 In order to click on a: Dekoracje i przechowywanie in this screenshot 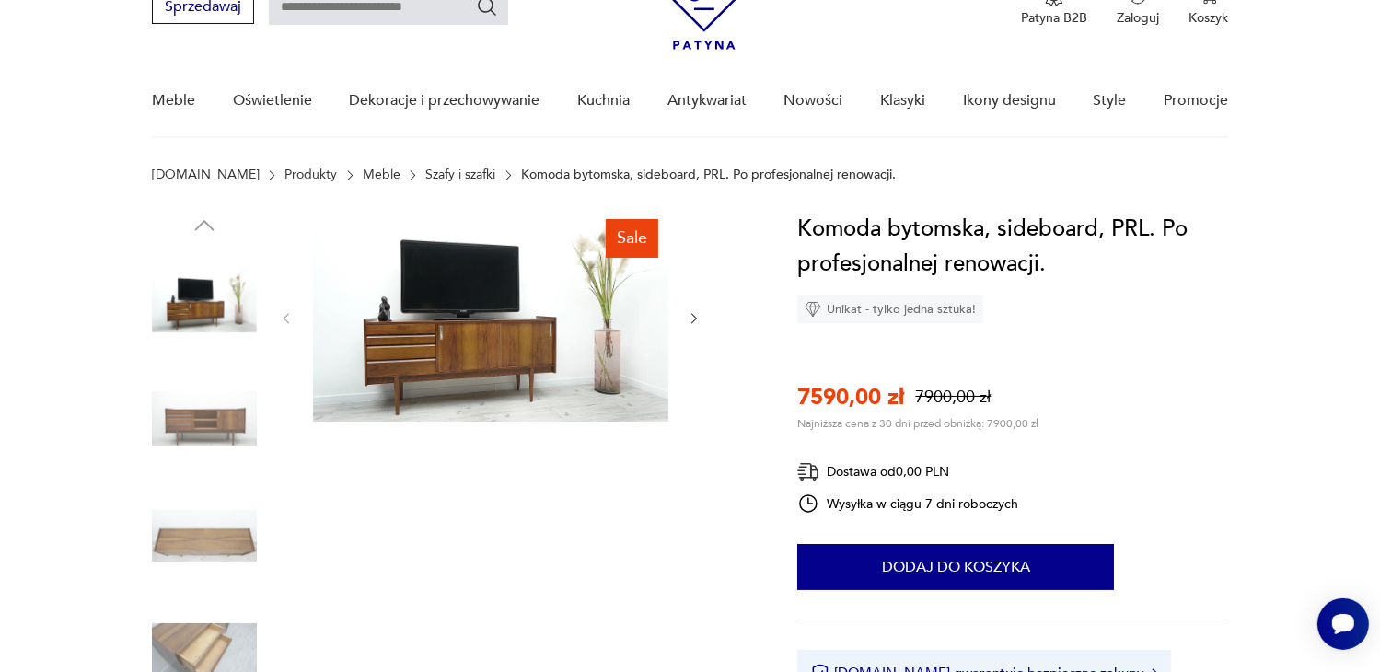, I will do `click(444, 100)`.